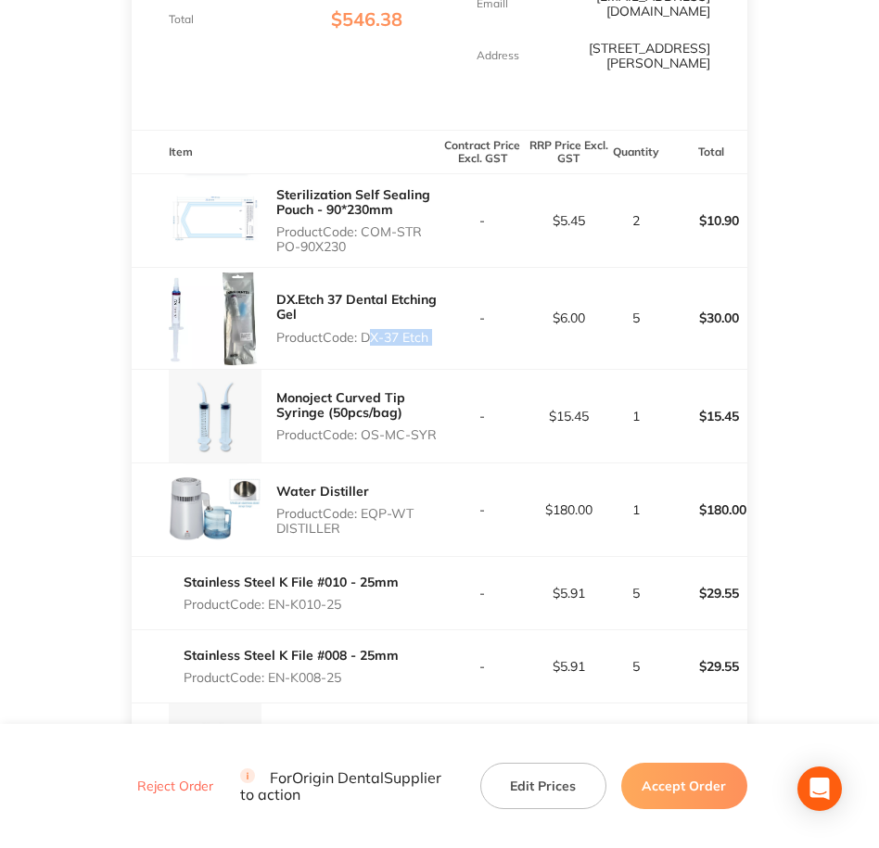  Describe the element at coordinates (704, 152) in the screenshot. I see `th: Total` at that location.